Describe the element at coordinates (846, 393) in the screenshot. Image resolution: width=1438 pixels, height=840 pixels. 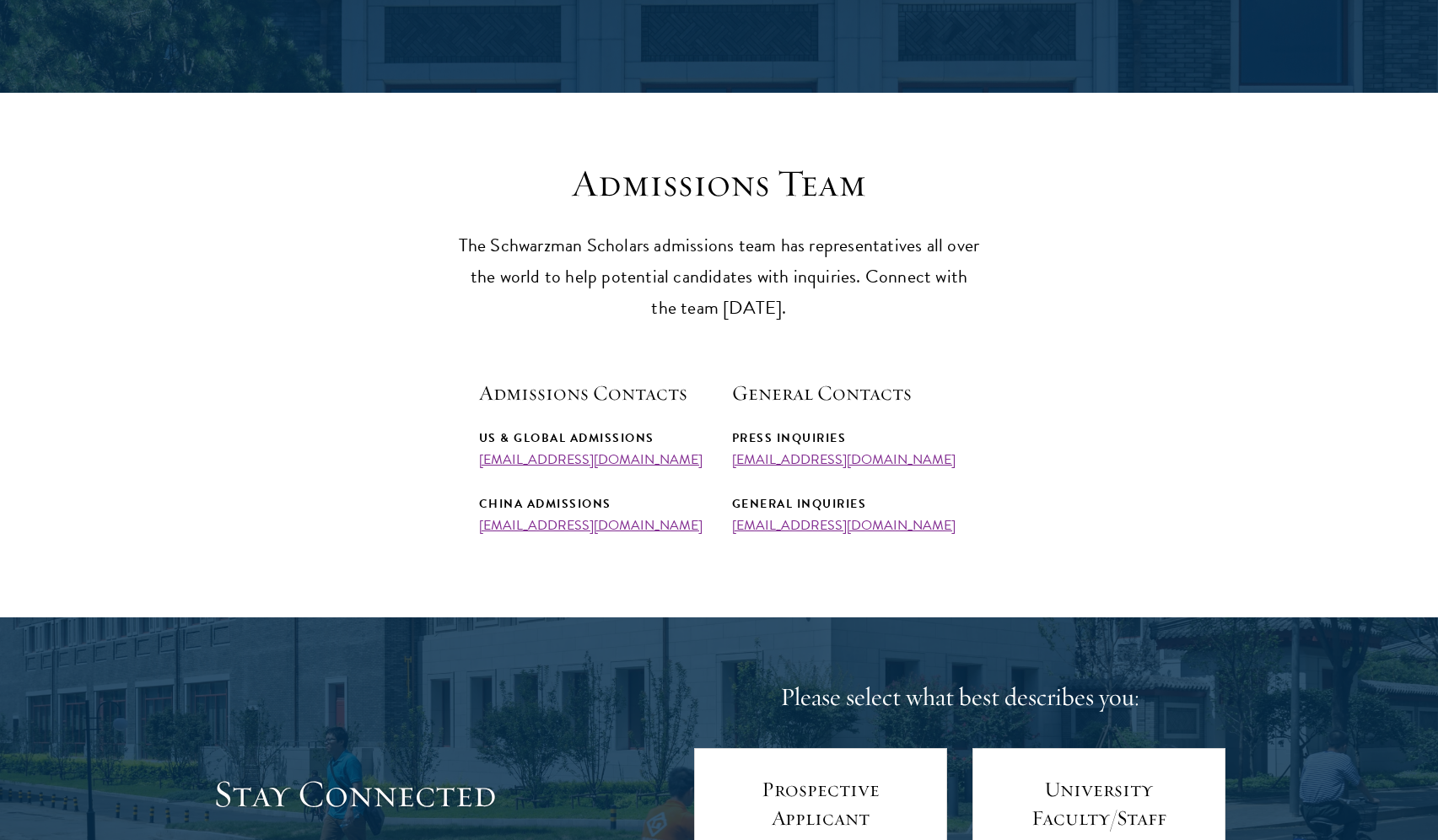
I see `h5: General Contacts` at that location.